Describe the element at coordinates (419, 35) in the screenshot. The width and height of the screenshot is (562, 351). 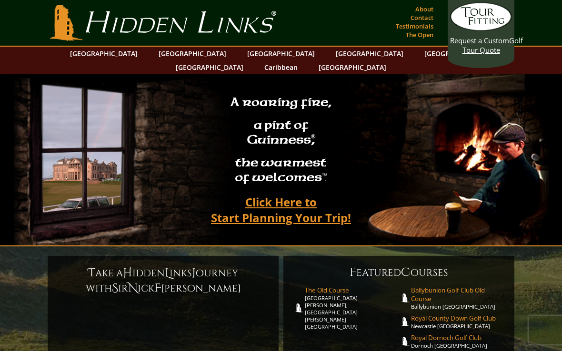
I see `a: The Open` at that location.